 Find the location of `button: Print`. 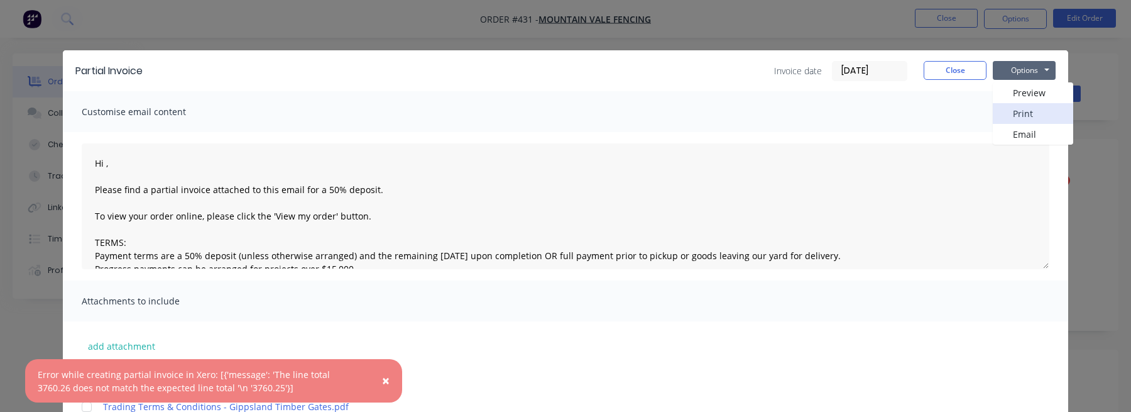

button: Print is located at coordinates (1033, 113).